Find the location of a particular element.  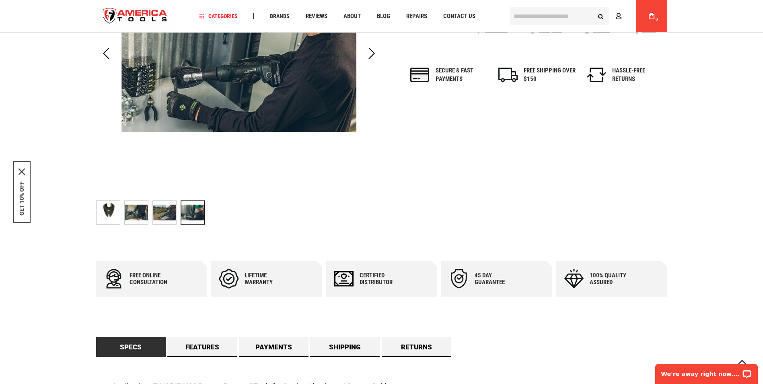

div: Free online consultation is located at coordinates (154, 279).